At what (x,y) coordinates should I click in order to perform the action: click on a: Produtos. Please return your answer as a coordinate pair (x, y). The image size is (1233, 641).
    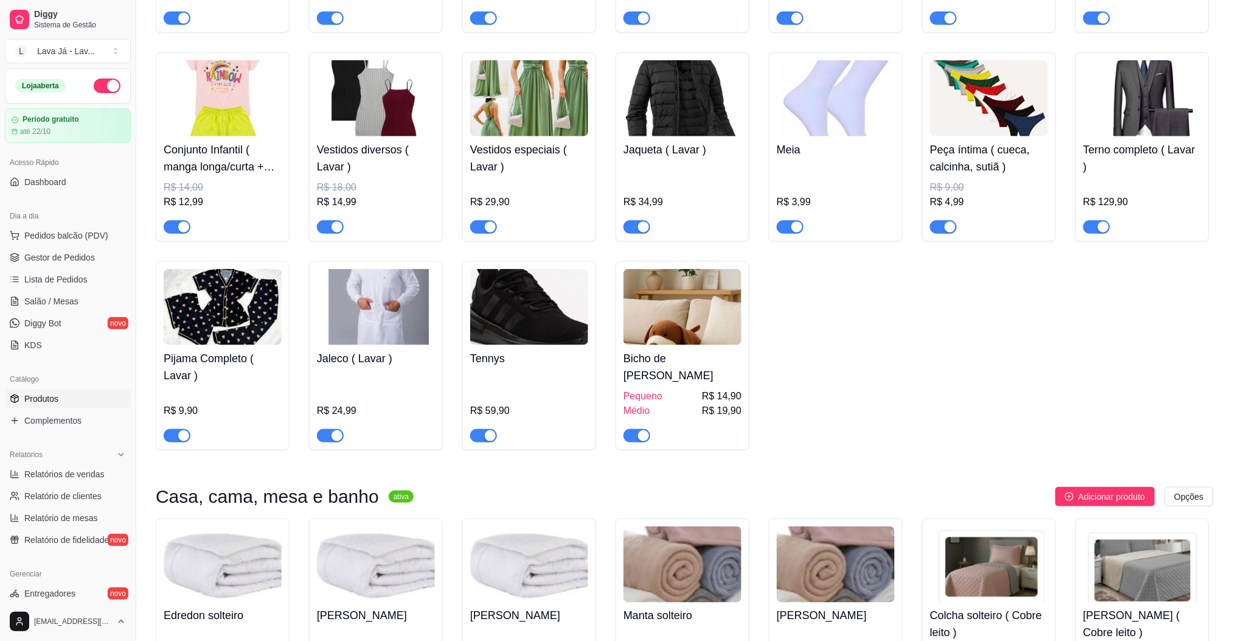
    Looking at the image, I should click on (68, 398).